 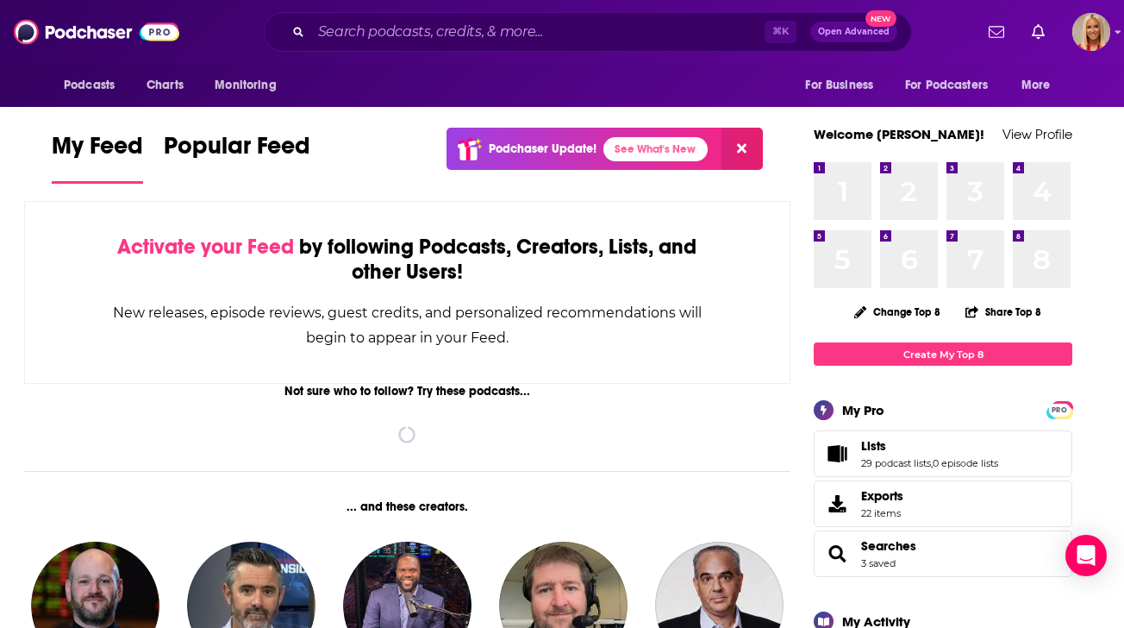 What do you see at coordinates (407, 391) in the screenshot?
I see `div: Not sure who to follow? Try these podcasts...` at bounding box center [407, 391].